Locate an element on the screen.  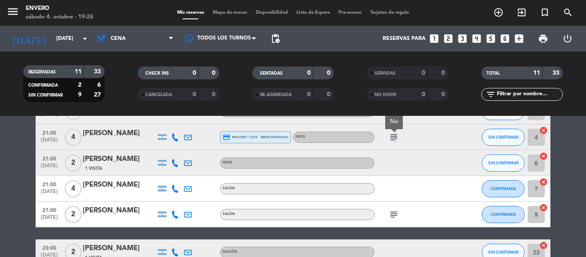
span: RESERVADAS is located at coordinates (42, 72).